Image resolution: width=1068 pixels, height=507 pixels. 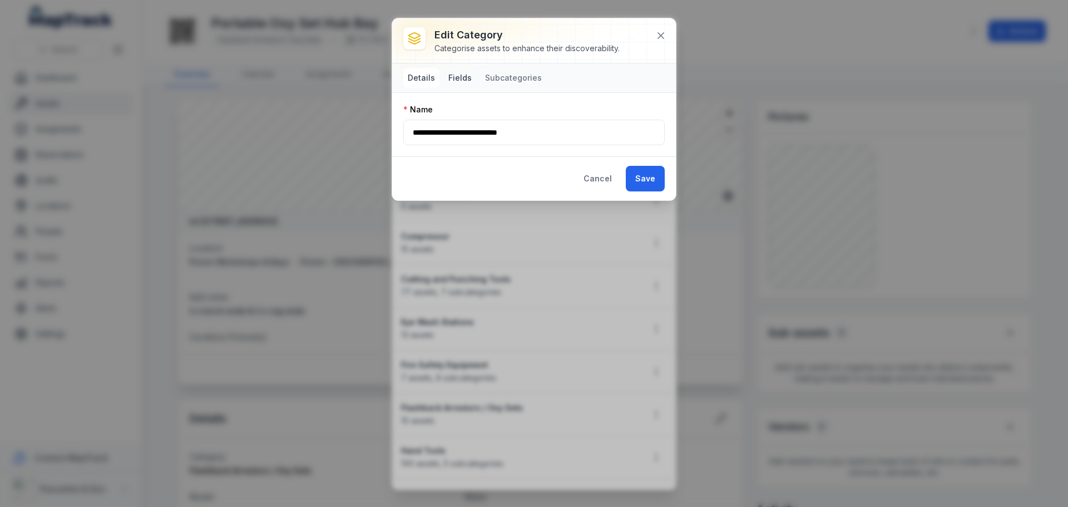 I want to click on button: Cancel, so click(x=598, y=179).